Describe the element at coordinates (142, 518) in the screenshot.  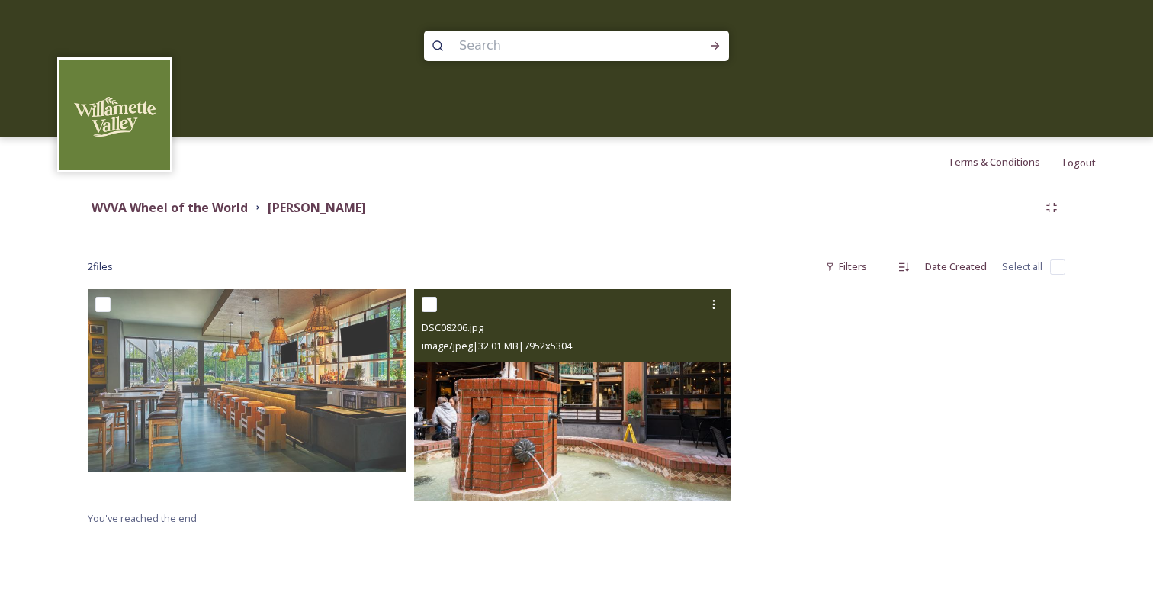
I see `span: You've reached the end` at that location.